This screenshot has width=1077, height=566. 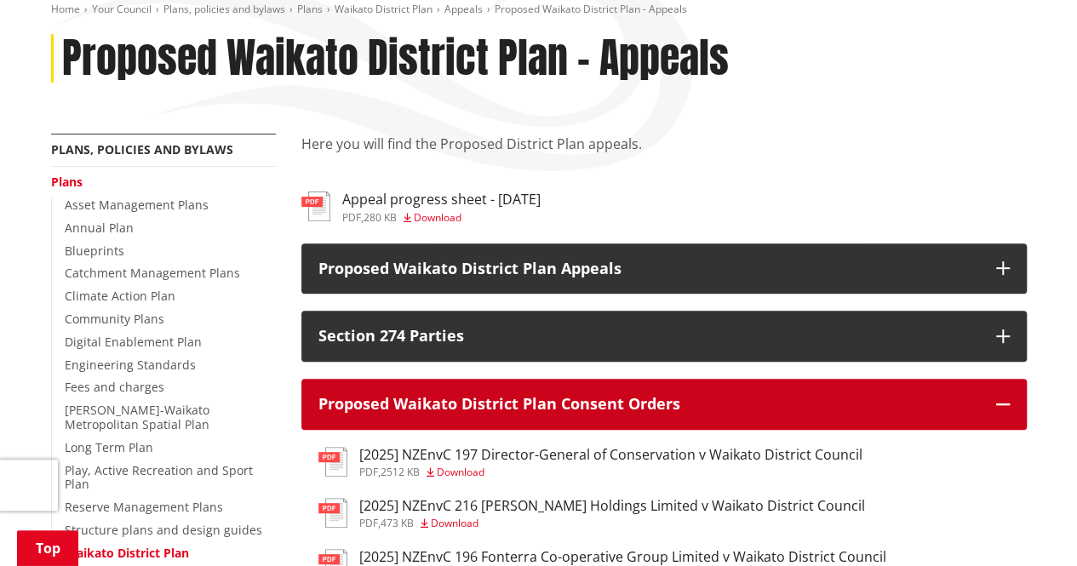 I want to click on a: Long Term Plan, so click(x=109, y=447).